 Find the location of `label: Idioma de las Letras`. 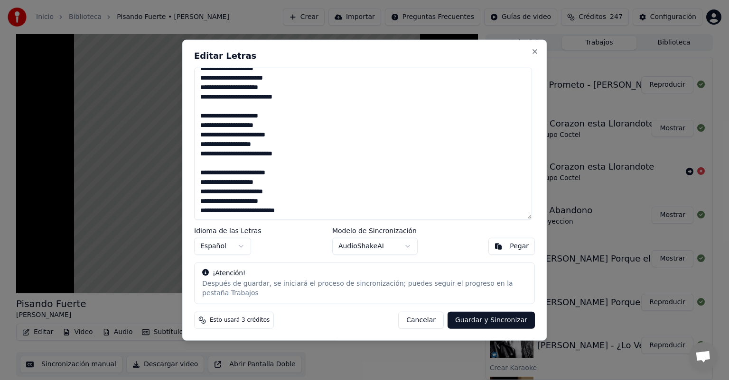

label: Idioma de las Letras is located at coordinates (228, 231).